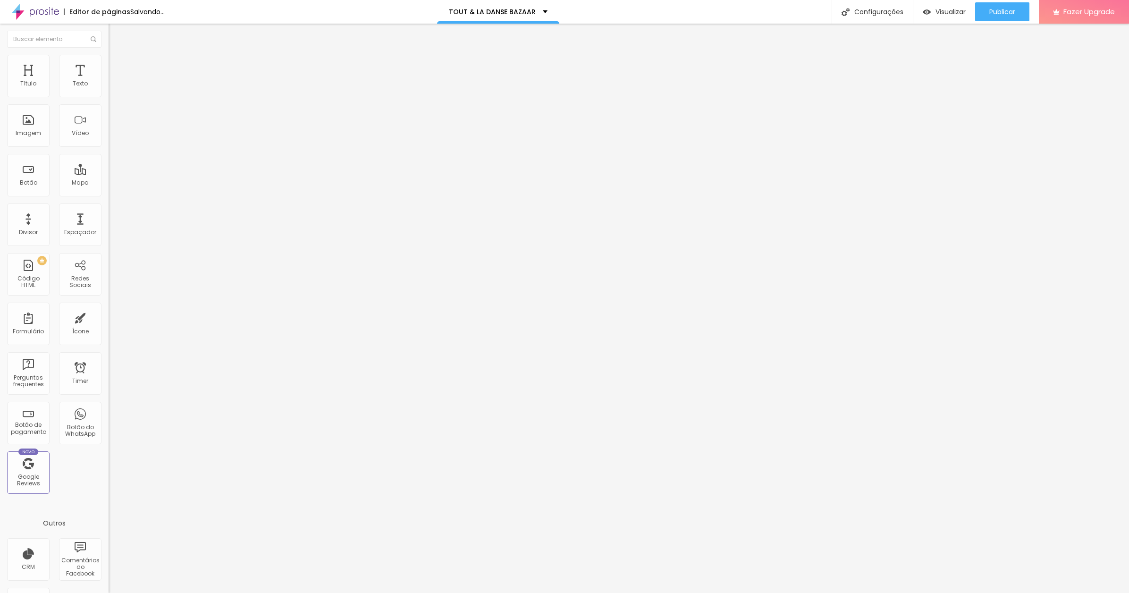 The width and height of the screenshot is (1129, 593). I want to click on div: Vídeo, so click(80, 133).